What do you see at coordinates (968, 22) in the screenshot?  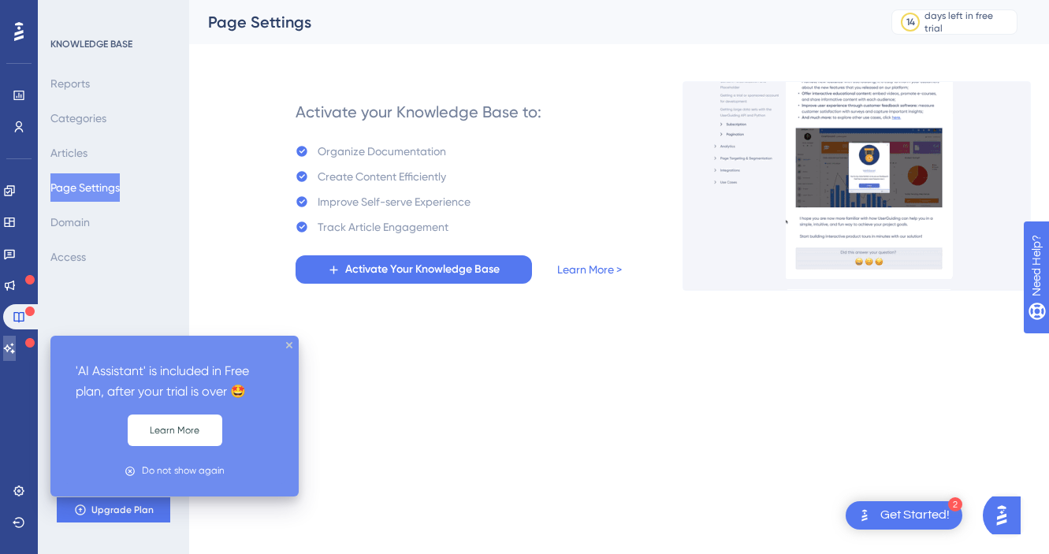 I see `div: days left in free trial` at bounding box center [968, 22].